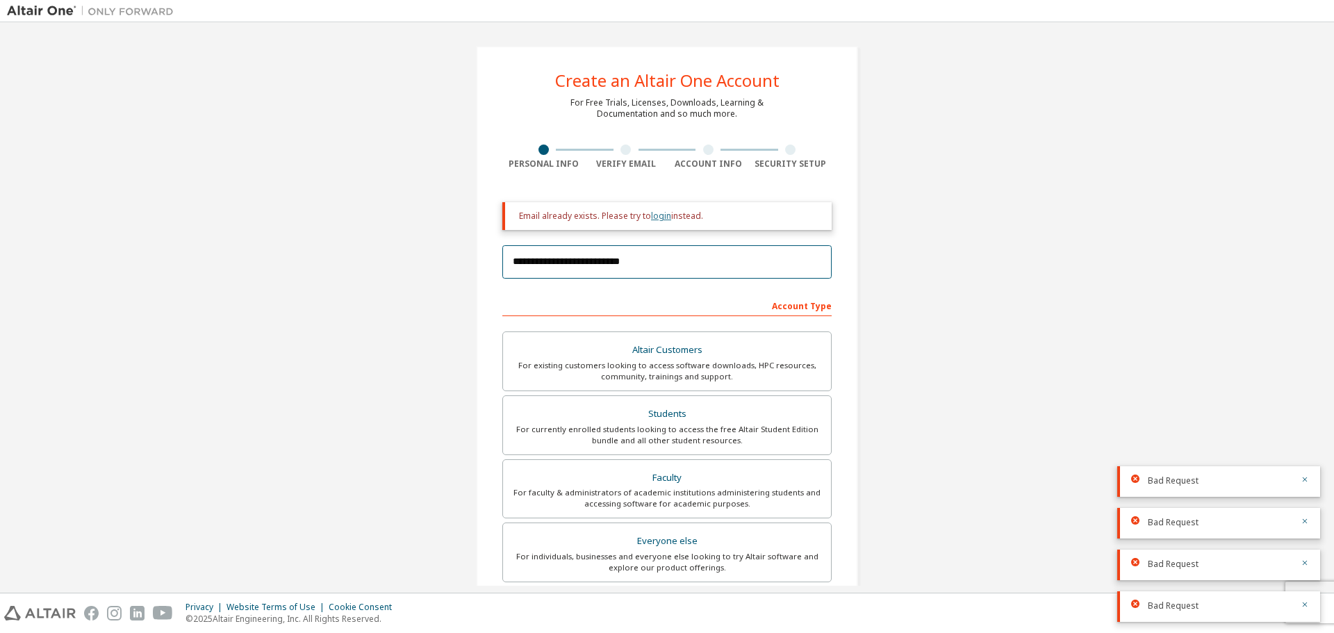 The width and height of the screenshot is (1334, 633). I want to click on div: For currently enrolled students looking to access the free Altair Student Edition bundle and all ..., so click(667, 435).